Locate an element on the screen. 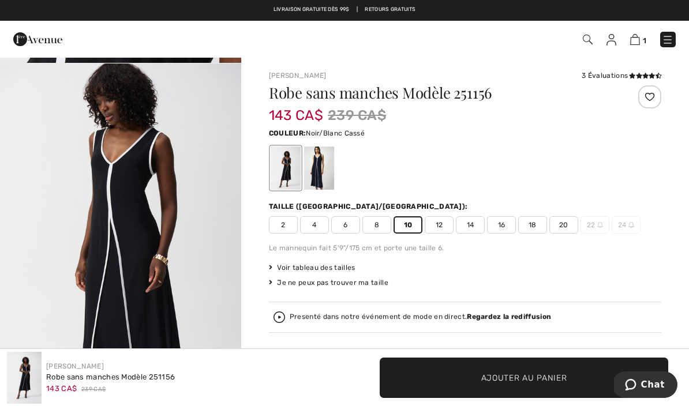 The width and height of the screenshot is (689, 406). span: Ajouter au panier is located at coordinates (524, 377).